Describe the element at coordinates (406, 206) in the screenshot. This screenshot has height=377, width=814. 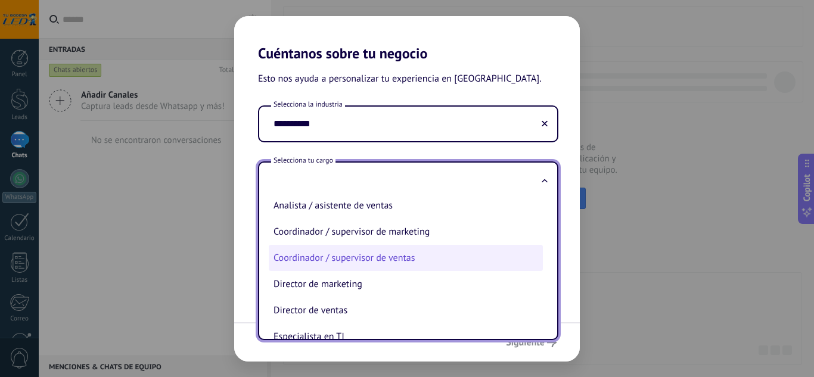
I see `li: Analista / asistente de ventas` at that location.